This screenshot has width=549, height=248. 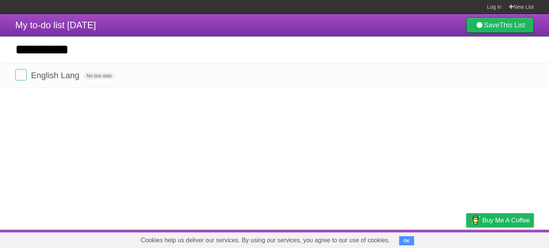 I want to click on span: English Lang, so click(x=56, y=75).